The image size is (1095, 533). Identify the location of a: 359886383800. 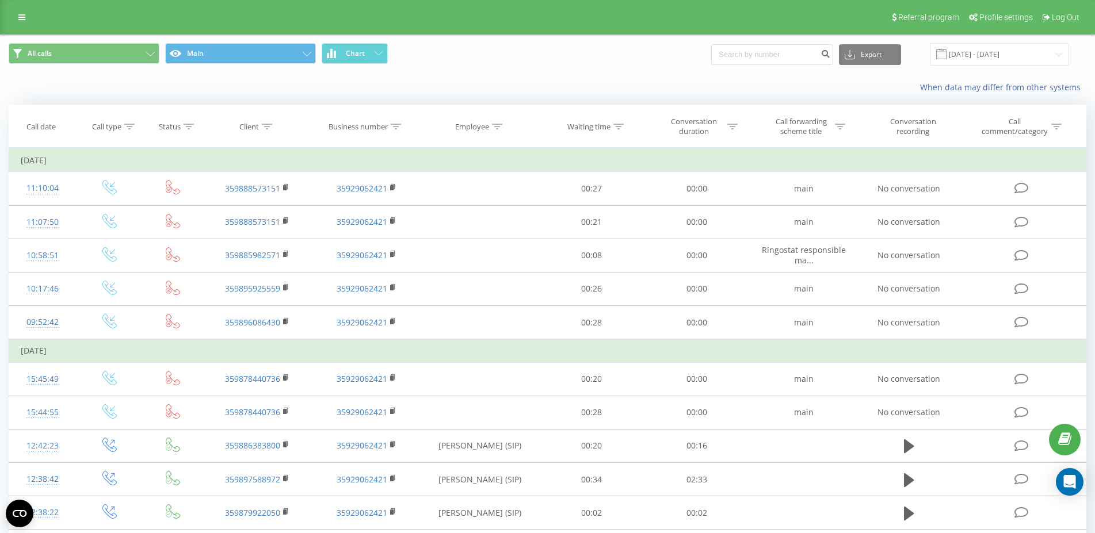
(253, 445).